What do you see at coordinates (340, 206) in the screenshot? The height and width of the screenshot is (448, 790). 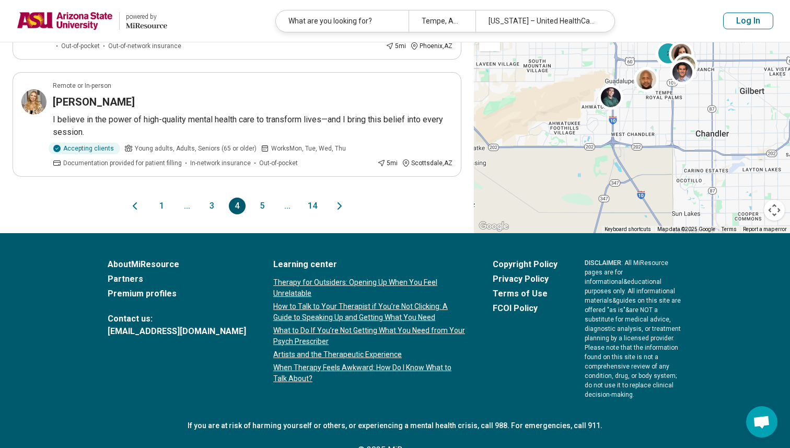 I see `button: Next page` at bounding box center [340, 206].